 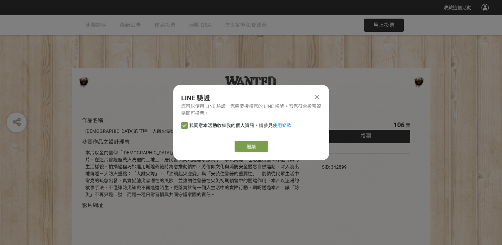 I want to click on span: 最新公告, so click(x=130, y=25).